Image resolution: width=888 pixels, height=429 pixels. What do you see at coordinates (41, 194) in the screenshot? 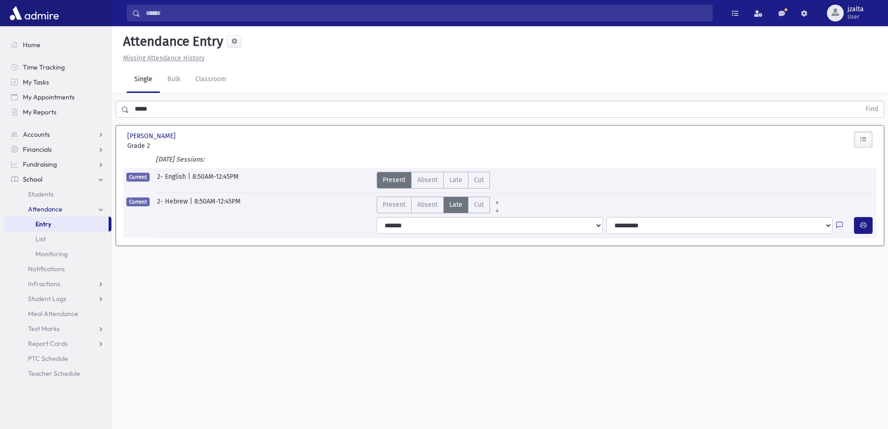
I see `span: Students` at bounding box center [41, 194].